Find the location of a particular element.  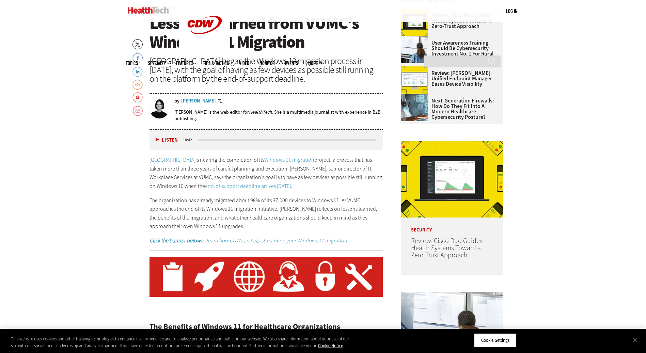

div: media player is located at coordinates (266, 140).